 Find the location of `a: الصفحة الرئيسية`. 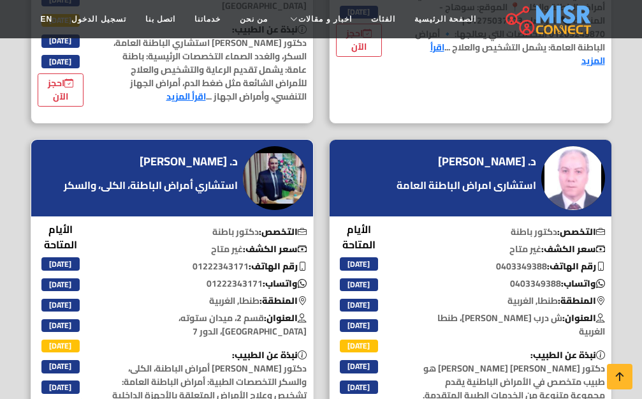

a: الصفحة الرئيسية is located at coordinates (445, 19).